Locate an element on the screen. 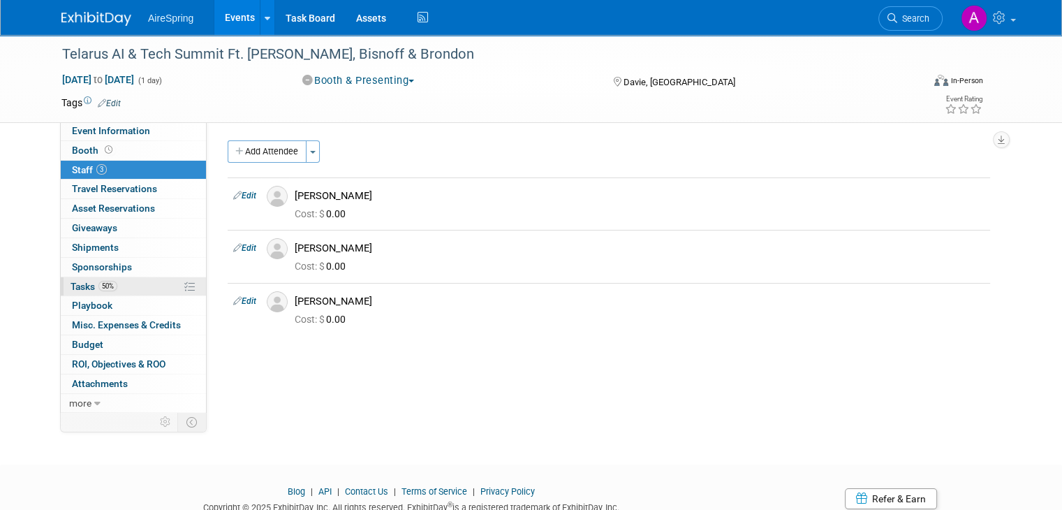  div: In-Person is located at coordinates (966, 80).